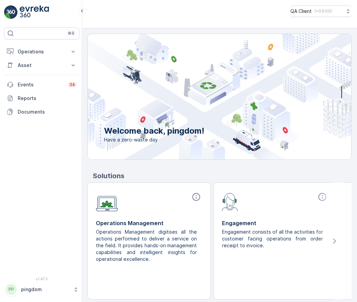 This screenshot has height=302, width=357. What do you see at coordinates (321, 11) in the screenshot?
I see `button: QA Client(+03:00)` at bounding box center [321, 11].